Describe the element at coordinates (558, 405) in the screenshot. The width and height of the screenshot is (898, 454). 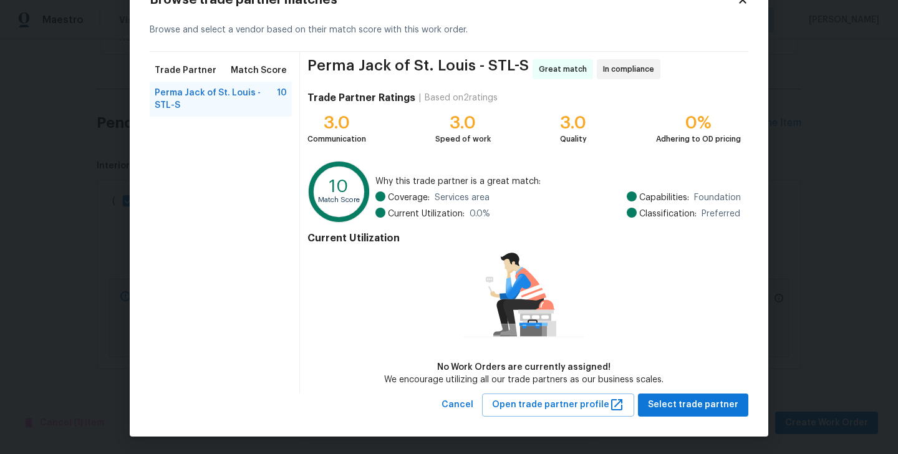
I see `button: Open trade partner profile` at that location.